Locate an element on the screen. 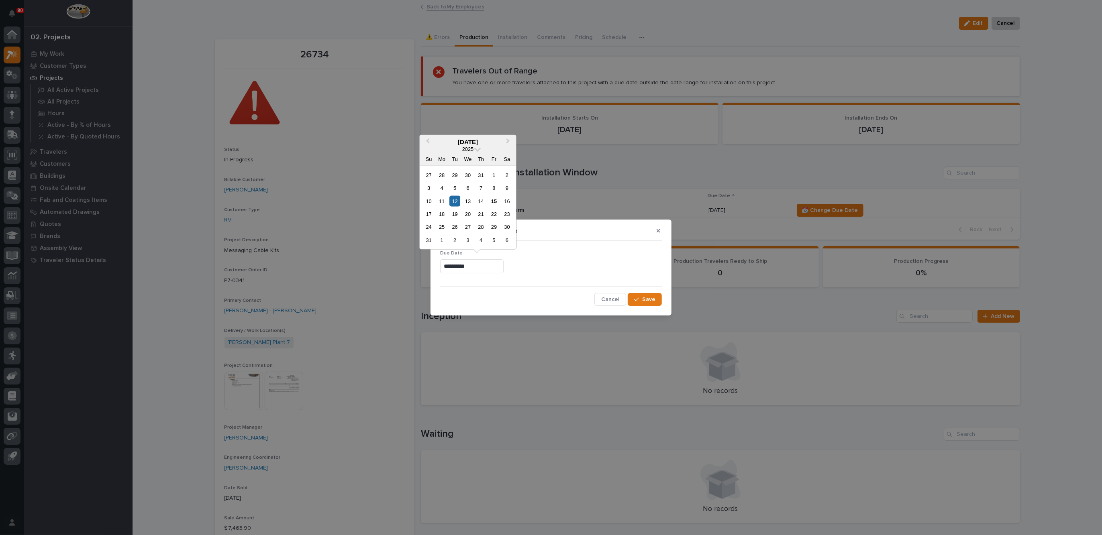 The image size is (1102, 535). span: Save is located at coordinates (648, 300).